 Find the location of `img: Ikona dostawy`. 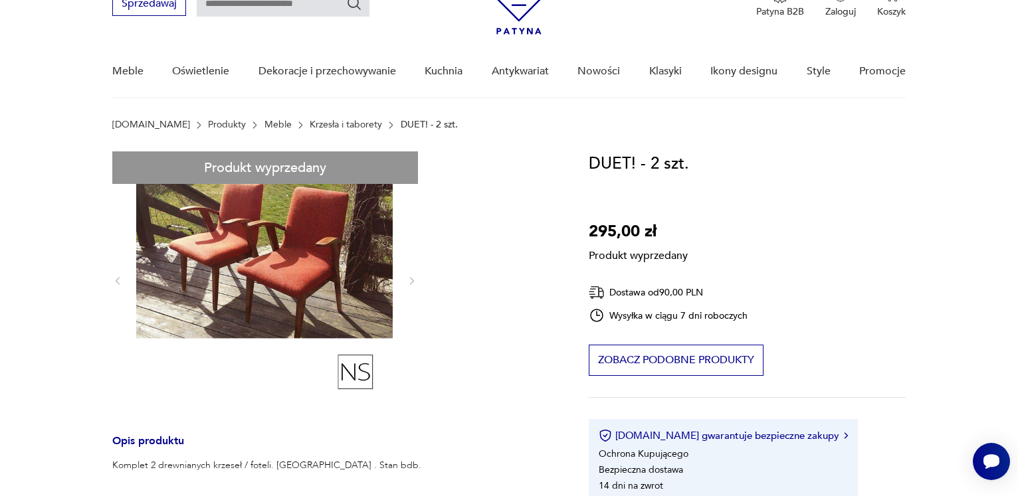

img: Ikona dostawy is located at coordinates (597, 292).